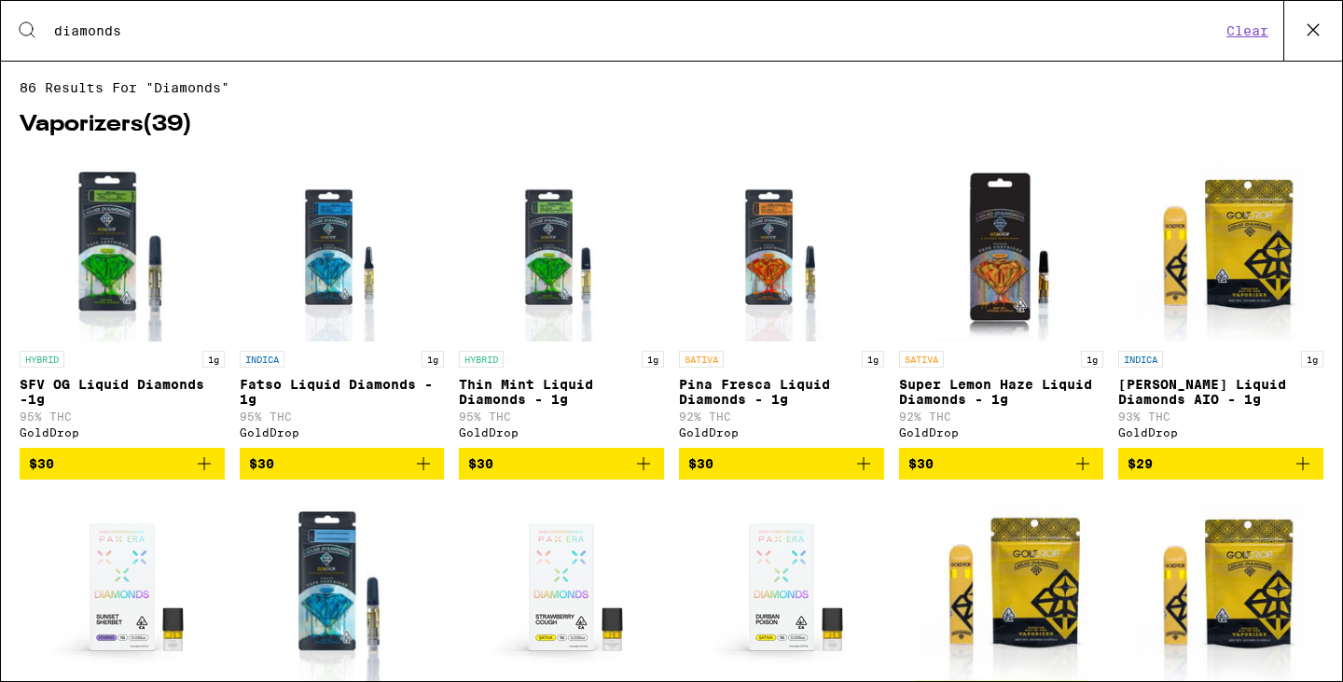 Image resolution: width=1343 pixels, height=682 pixels. Describe the element at coordinates (1247, 31) in the screenshot. I see `button: Clear` at that location.